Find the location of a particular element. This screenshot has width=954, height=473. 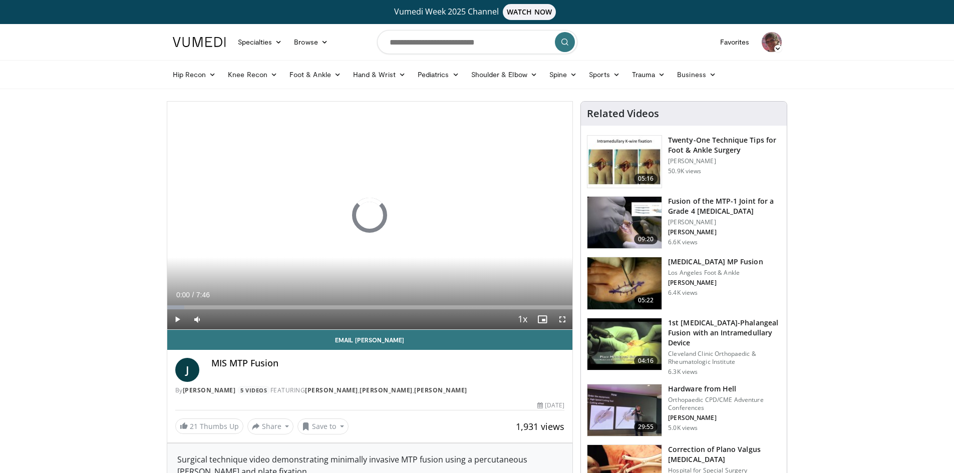

h4: Related Videos is located at coordinates (623, 114).